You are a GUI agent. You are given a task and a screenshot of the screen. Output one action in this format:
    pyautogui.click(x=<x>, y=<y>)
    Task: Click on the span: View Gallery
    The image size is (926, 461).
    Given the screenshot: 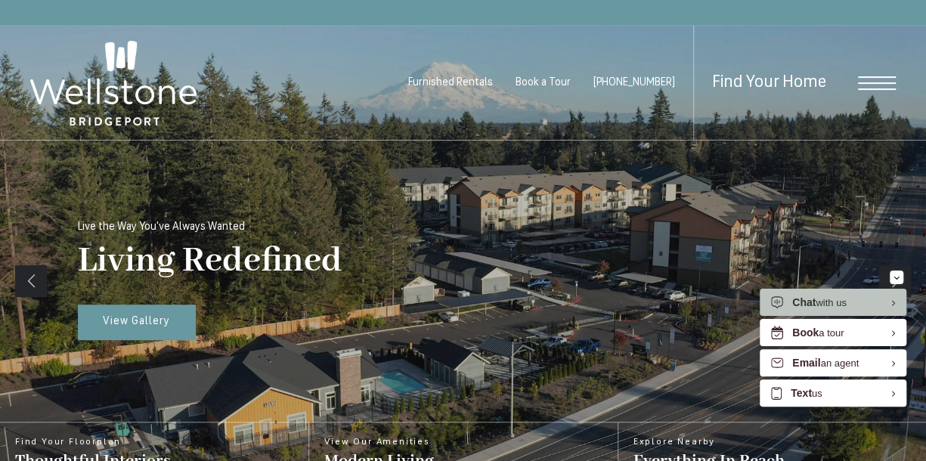 What is the action you would take?
    pyautogui.click(x=136, y=321)
    